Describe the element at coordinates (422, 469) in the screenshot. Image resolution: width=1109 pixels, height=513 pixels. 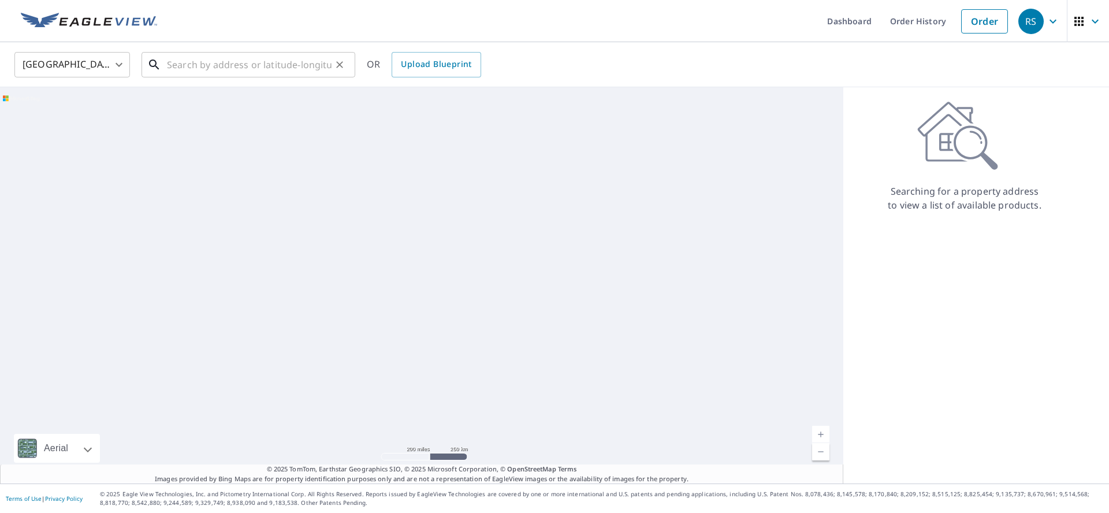
I see `span: © 2025 TomTom, Earthstar Geographics SIO, © 2025 Microsoft Corporation, ©` at that location.